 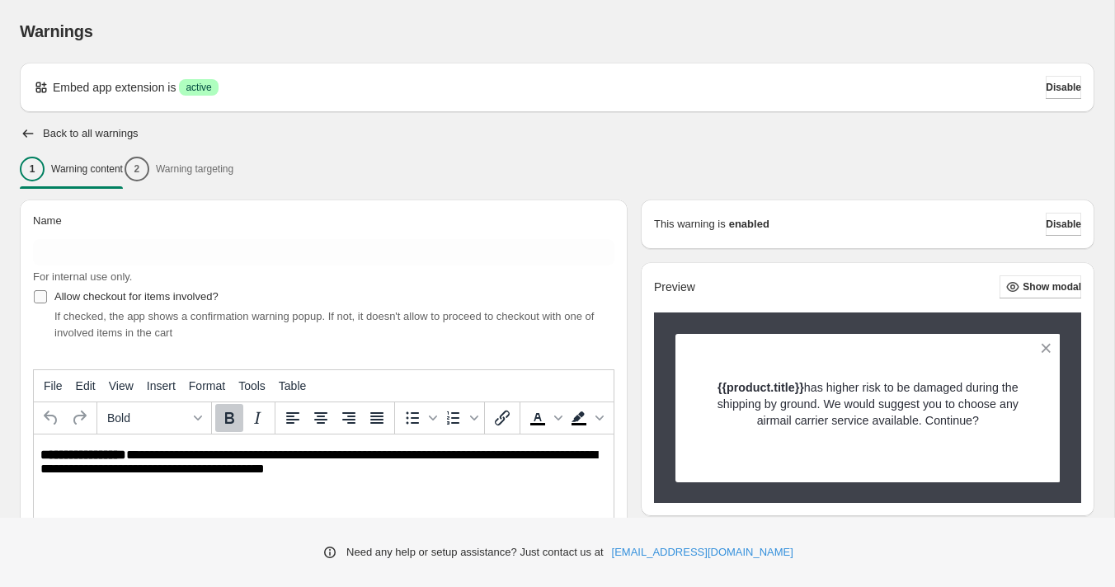 What do you see at coordinates (79, 418) in the screenshot?
I see `button: Redo` at bounding box center [79, 418].